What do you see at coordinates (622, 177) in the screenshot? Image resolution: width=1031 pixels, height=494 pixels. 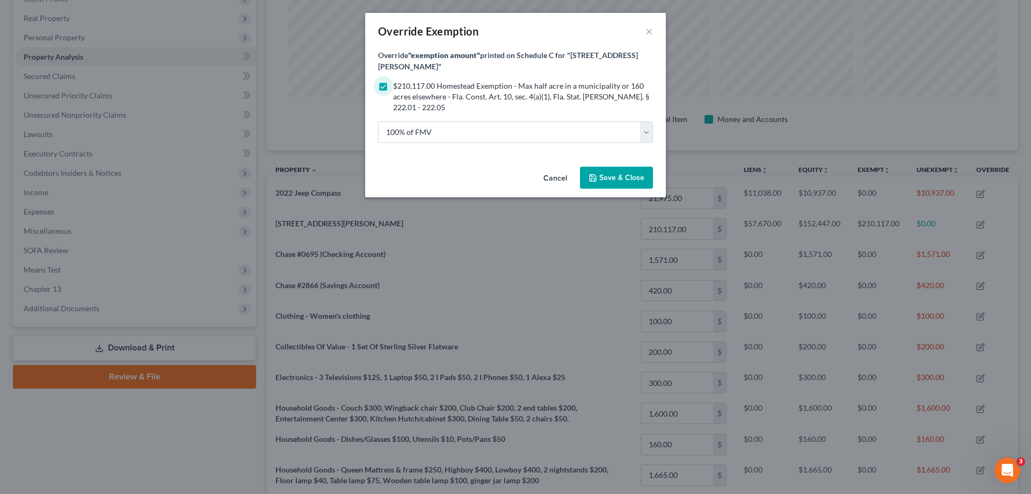 I see `span: Save & Close` at bounding box center [622, 177].